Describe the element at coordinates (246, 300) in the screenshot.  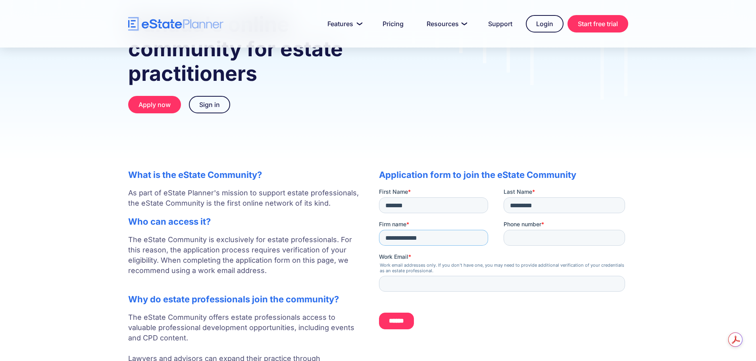
I see `h2: Why do estate professionals join the community?` at that location.